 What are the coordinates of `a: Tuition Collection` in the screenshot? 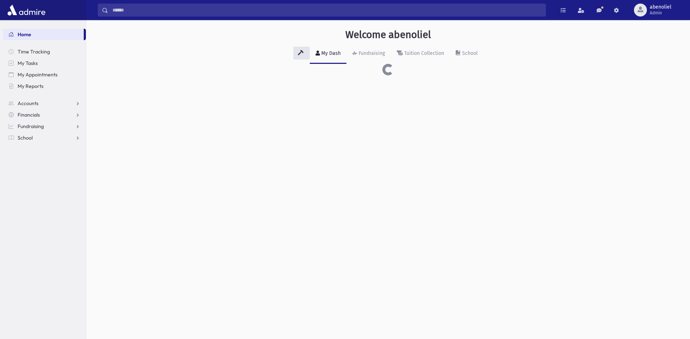 It's located at (420, 54).